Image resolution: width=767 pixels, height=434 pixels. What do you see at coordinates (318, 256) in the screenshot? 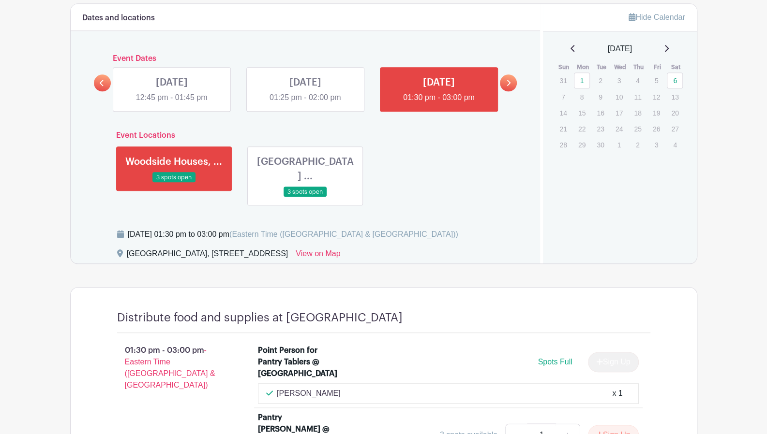
I see `a: View on Map` at bounding box center [318, 256].